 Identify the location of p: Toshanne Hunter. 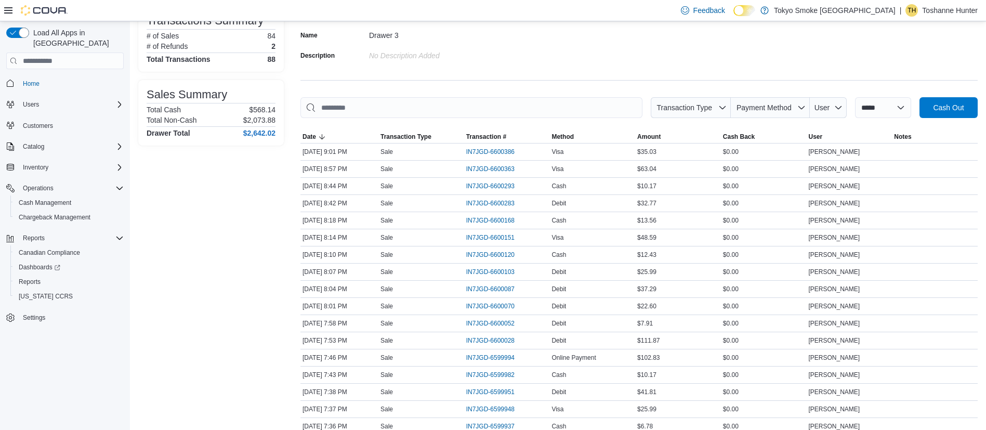
(949, 10).